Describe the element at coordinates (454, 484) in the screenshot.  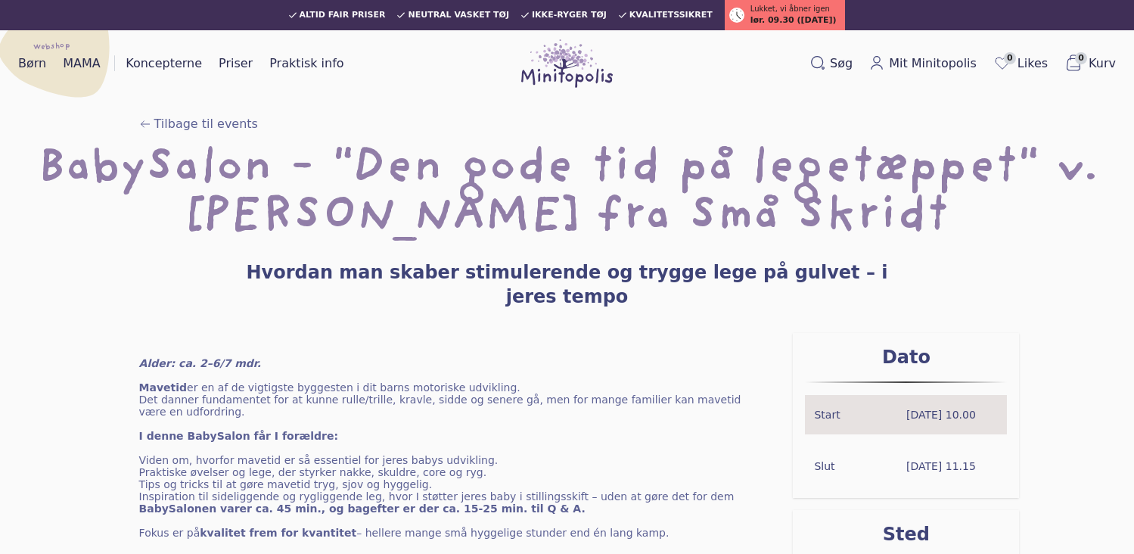
I see `p: Tips og tricks til at gøre mavetid tryg, sjov og hyggelig.` at that location.